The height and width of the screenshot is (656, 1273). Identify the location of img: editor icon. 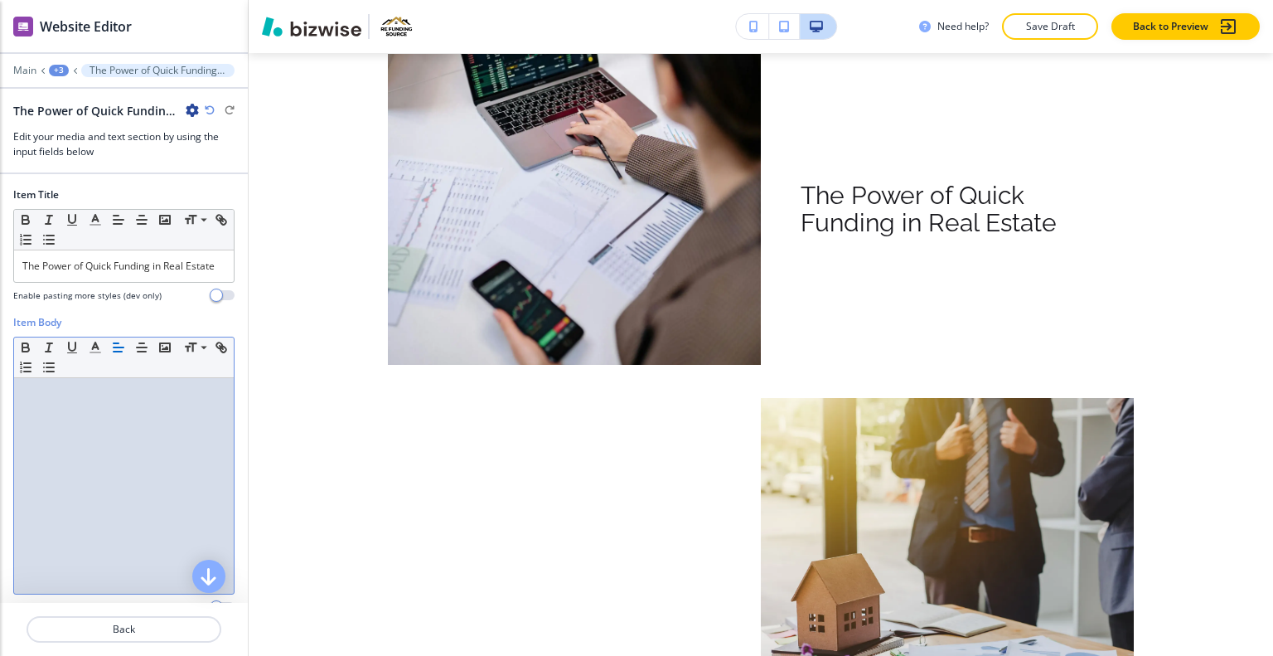
(23, 27).